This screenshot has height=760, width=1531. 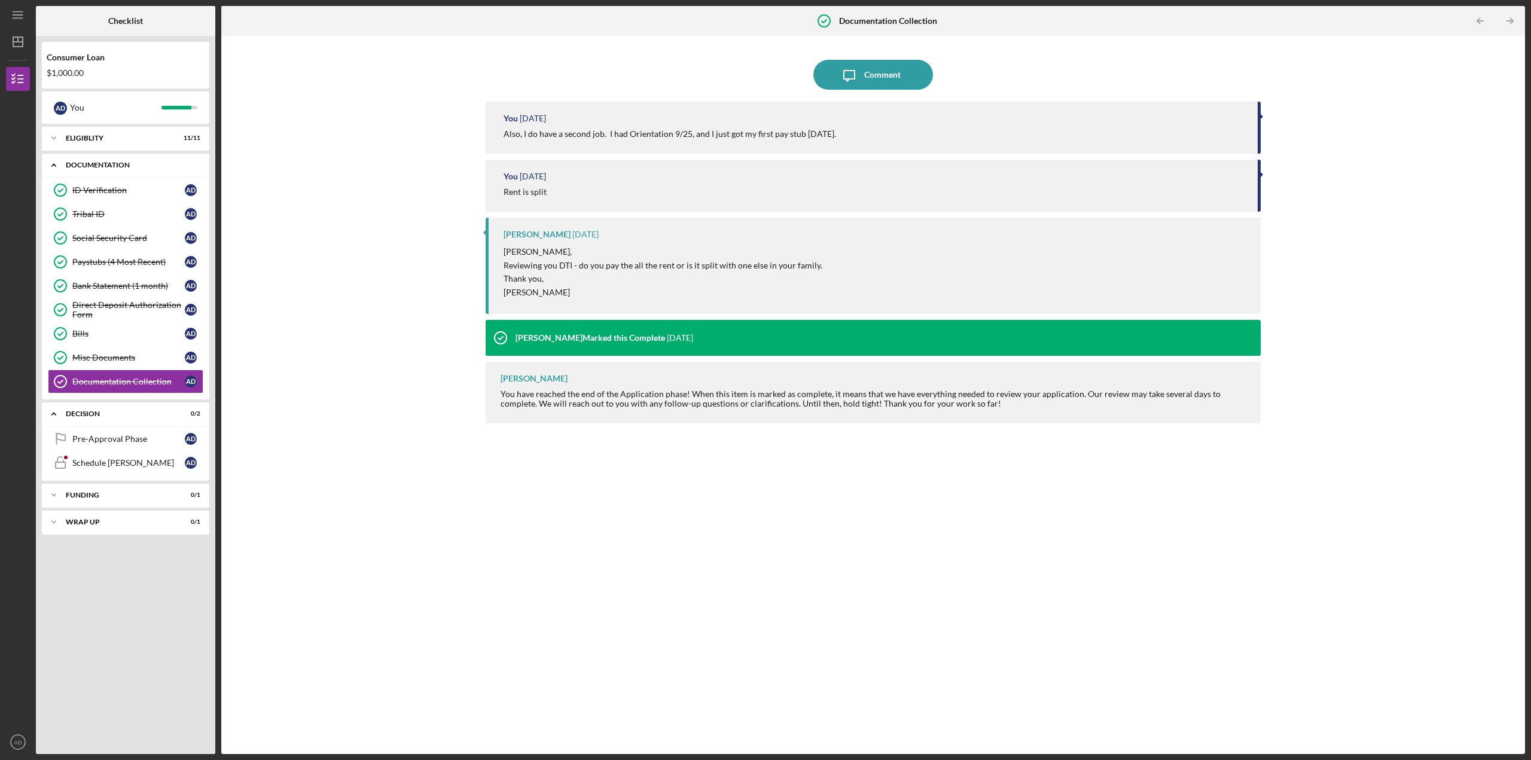 I want to click on div: Paystubs (4 Most Recent), so click(x=129, y=262).